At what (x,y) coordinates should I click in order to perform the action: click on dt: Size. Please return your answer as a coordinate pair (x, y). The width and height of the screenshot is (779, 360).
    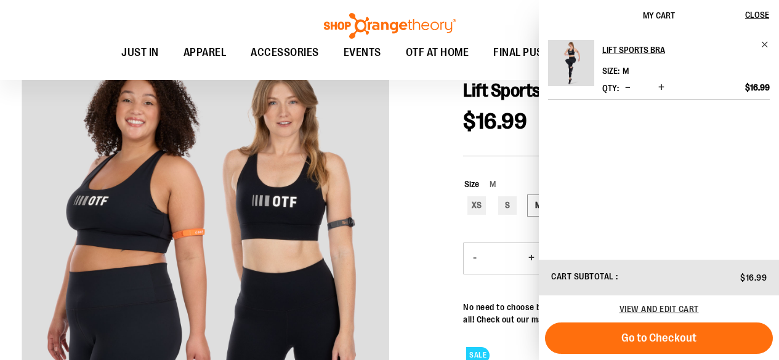
    Looking at the image, I should click on (611, 71).